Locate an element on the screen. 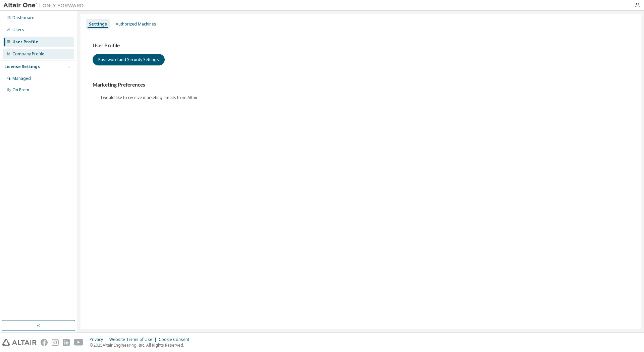 The width and height of the screenshot is (644, 352). div: On Prem is located at coordinates (21, 90).